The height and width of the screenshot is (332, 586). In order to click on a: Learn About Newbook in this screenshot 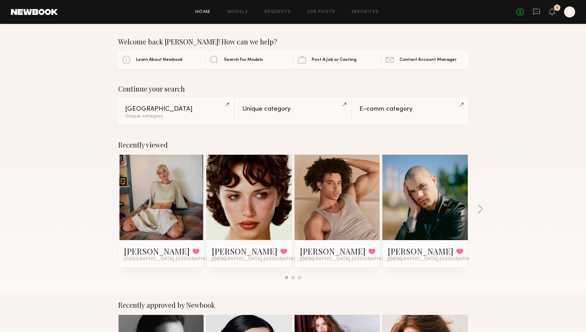, I will do `click(161, 60)`.